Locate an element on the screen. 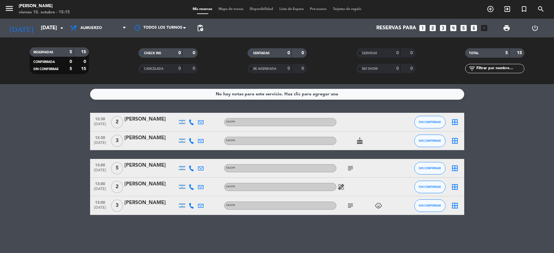 The height and width of the screenshot is (253, 554). span: 2 is located at coordinates (117, 187).